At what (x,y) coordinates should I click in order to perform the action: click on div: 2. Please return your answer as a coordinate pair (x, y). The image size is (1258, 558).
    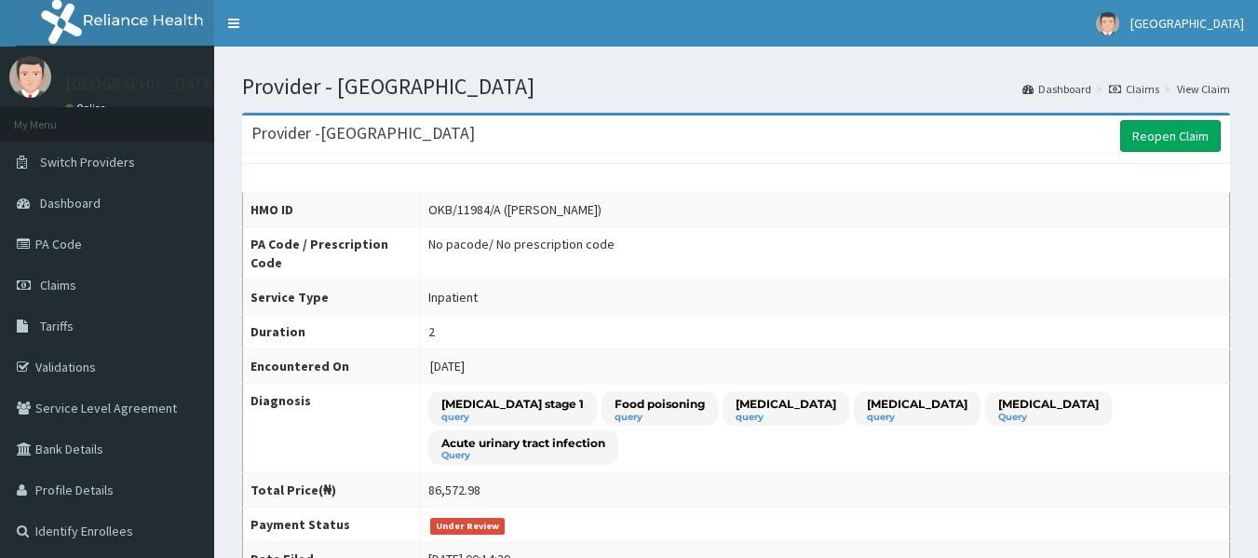
    Looking at the image, I should click on (431, 332).